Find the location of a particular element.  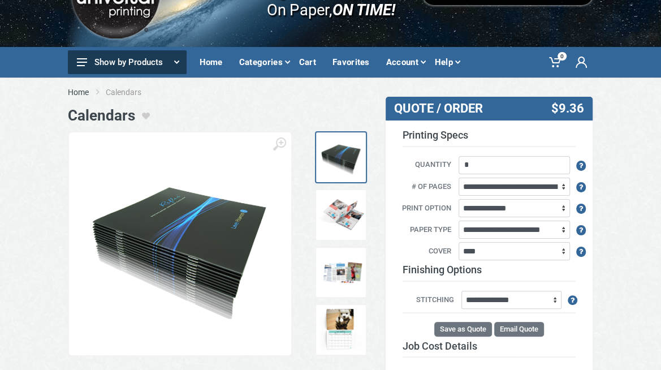

label: Paper Type is located at coordinates (425, 230).